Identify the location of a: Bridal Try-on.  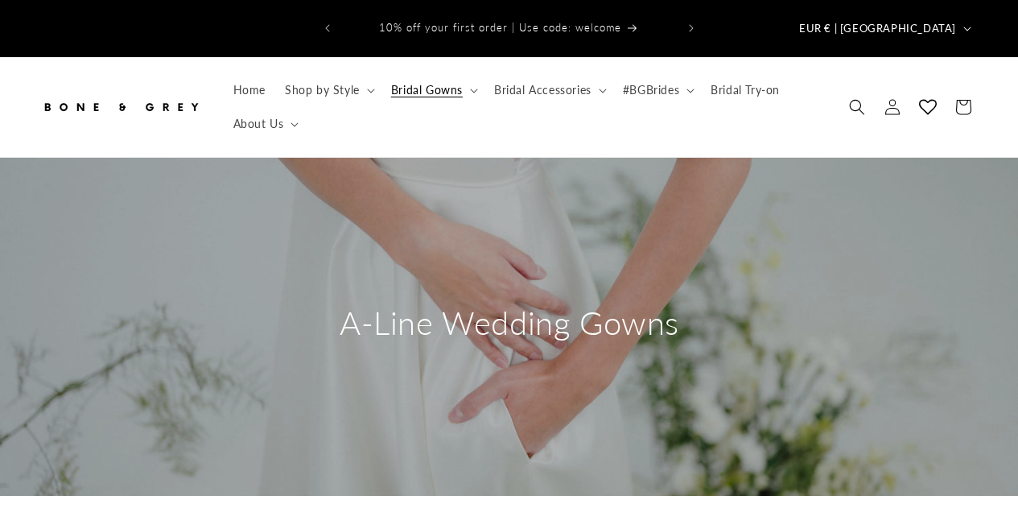
(745, 90).